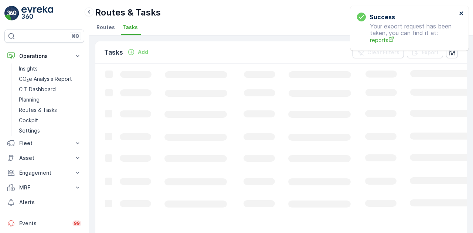 The width and height of the screenshot is (473, 233). Describe the element at coordinates (28, 69) in the screenshot. I see `p: Insights` at that location.